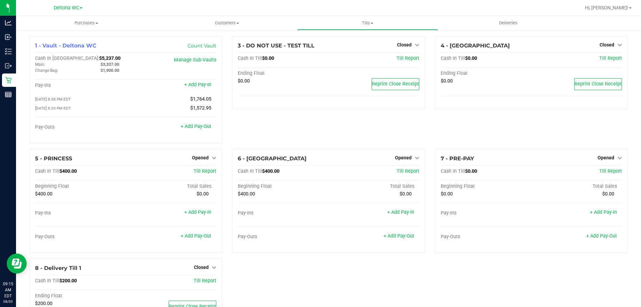  What do you see at coordinates (276, 45) in the screenshot?
I see `span: 3 - DO NOT USE - TEST TILL` at bounding box center [276, 45].